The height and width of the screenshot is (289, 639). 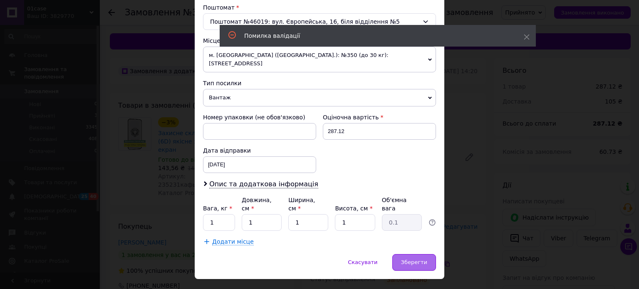 I want to click on div: Помилка валідації, so click(x=374, y=36).